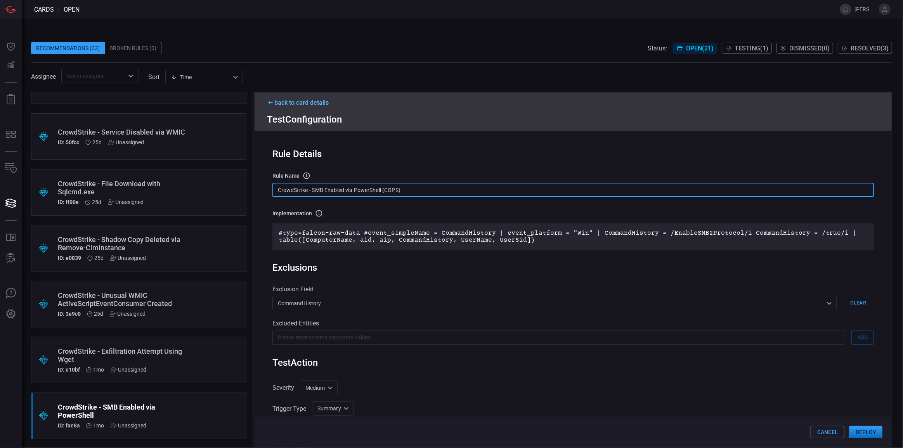  Describe the element at coordinates (69, 314) in the screenshot. I see `h5: ID: 3e9c0` at that location.